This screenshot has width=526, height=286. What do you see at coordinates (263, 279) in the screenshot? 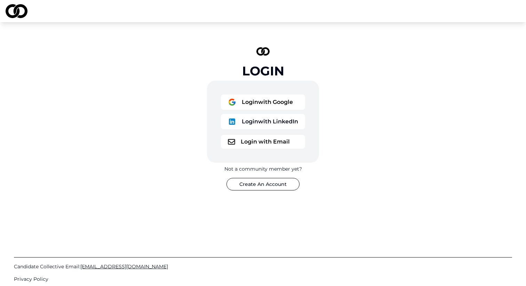
I see `a: Privacy Policy` at bounding box center [263, 279].